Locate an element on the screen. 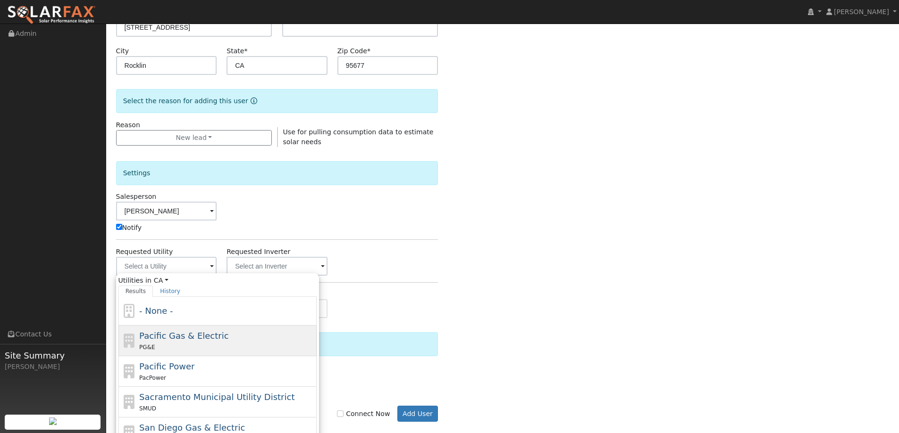 This screenshot has height=433, width=899. img: SolarFax is located at coordinates (51, 15).